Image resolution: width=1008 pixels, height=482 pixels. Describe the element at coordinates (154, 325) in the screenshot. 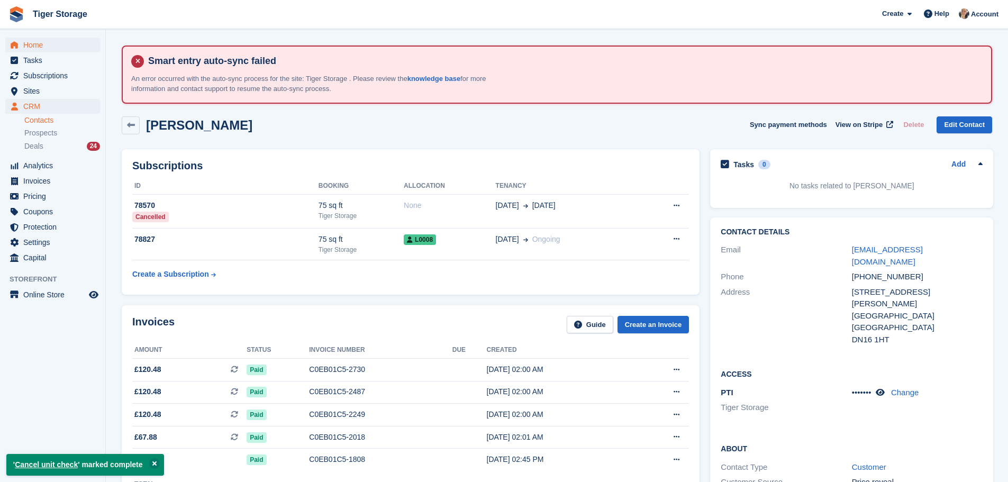

I see `h2: Invoices` at that location.